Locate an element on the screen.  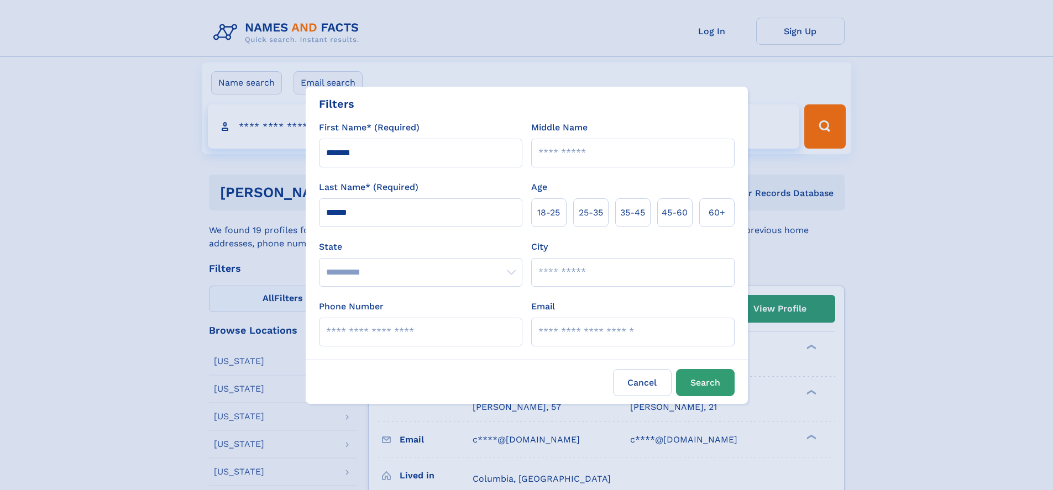
label: Phone Number is located at coordinates (351, 307).